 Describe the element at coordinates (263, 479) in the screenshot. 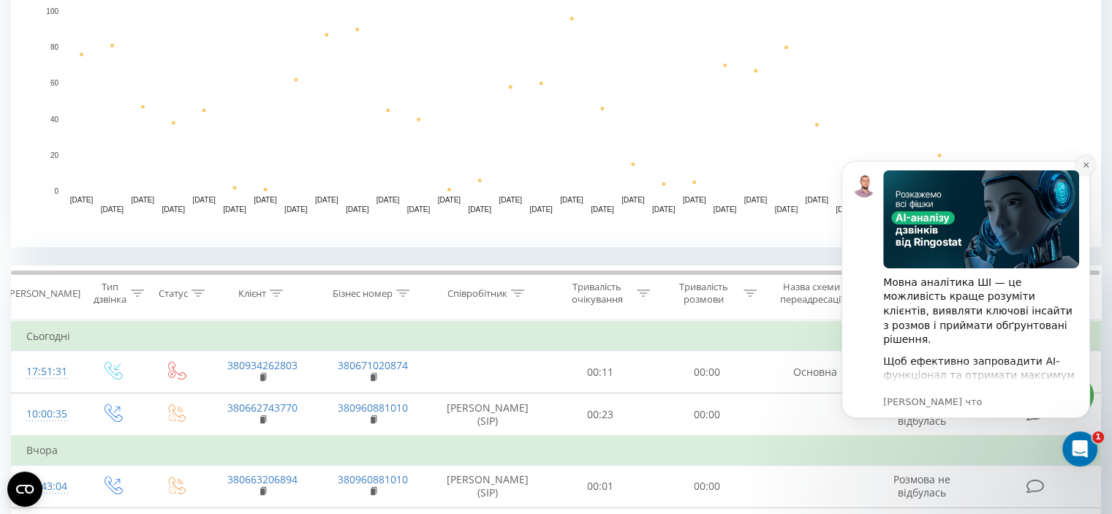

I see `a: 380663206894` at that location.